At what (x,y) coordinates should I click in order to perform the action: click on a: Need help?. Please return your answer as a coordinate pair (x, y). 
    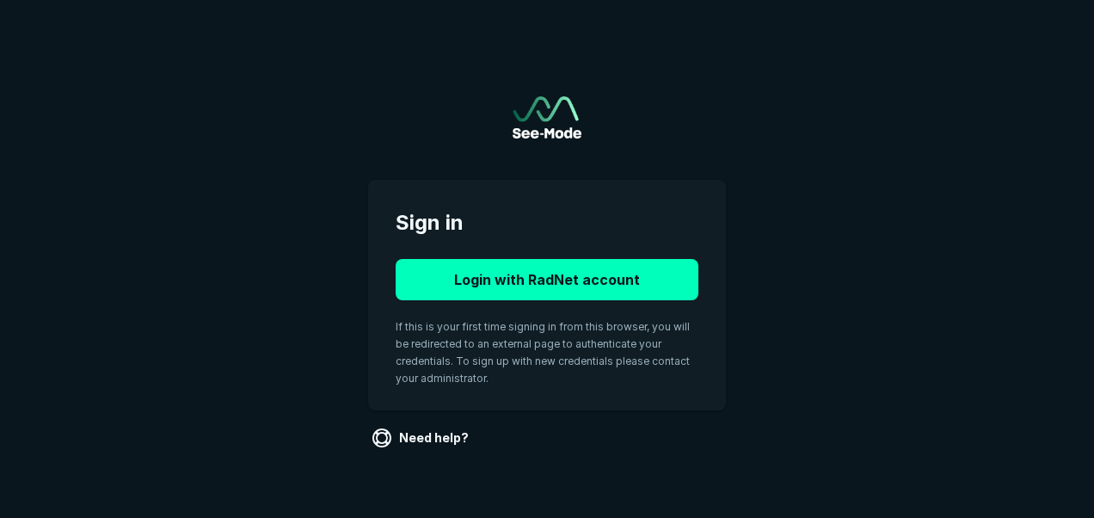
    Looking at the image, I should click on (422, 438).